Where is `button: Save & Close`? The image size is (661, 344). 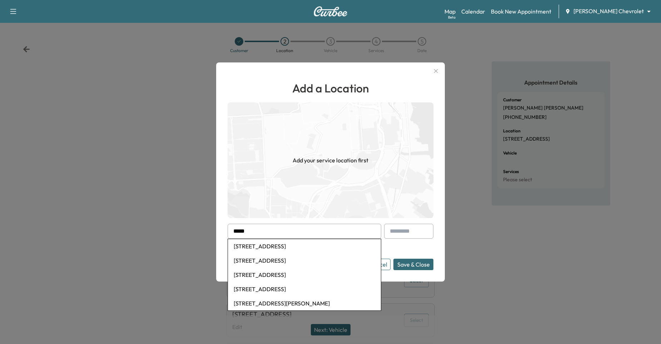
button: Save & Close is located at coordinates (413, 265).